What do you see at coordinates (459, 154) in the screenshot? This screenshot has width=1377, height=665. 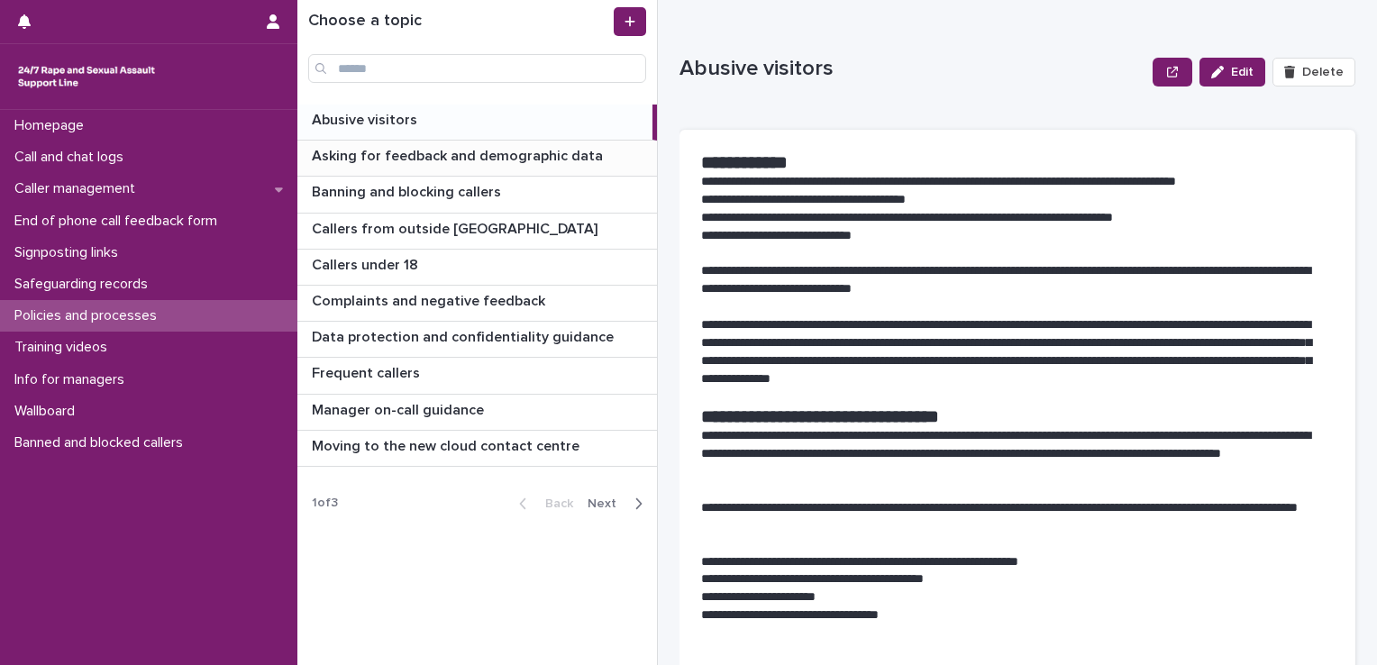 I see `p: Asking for feedback and demographic data` at bounding box center [459, 154].